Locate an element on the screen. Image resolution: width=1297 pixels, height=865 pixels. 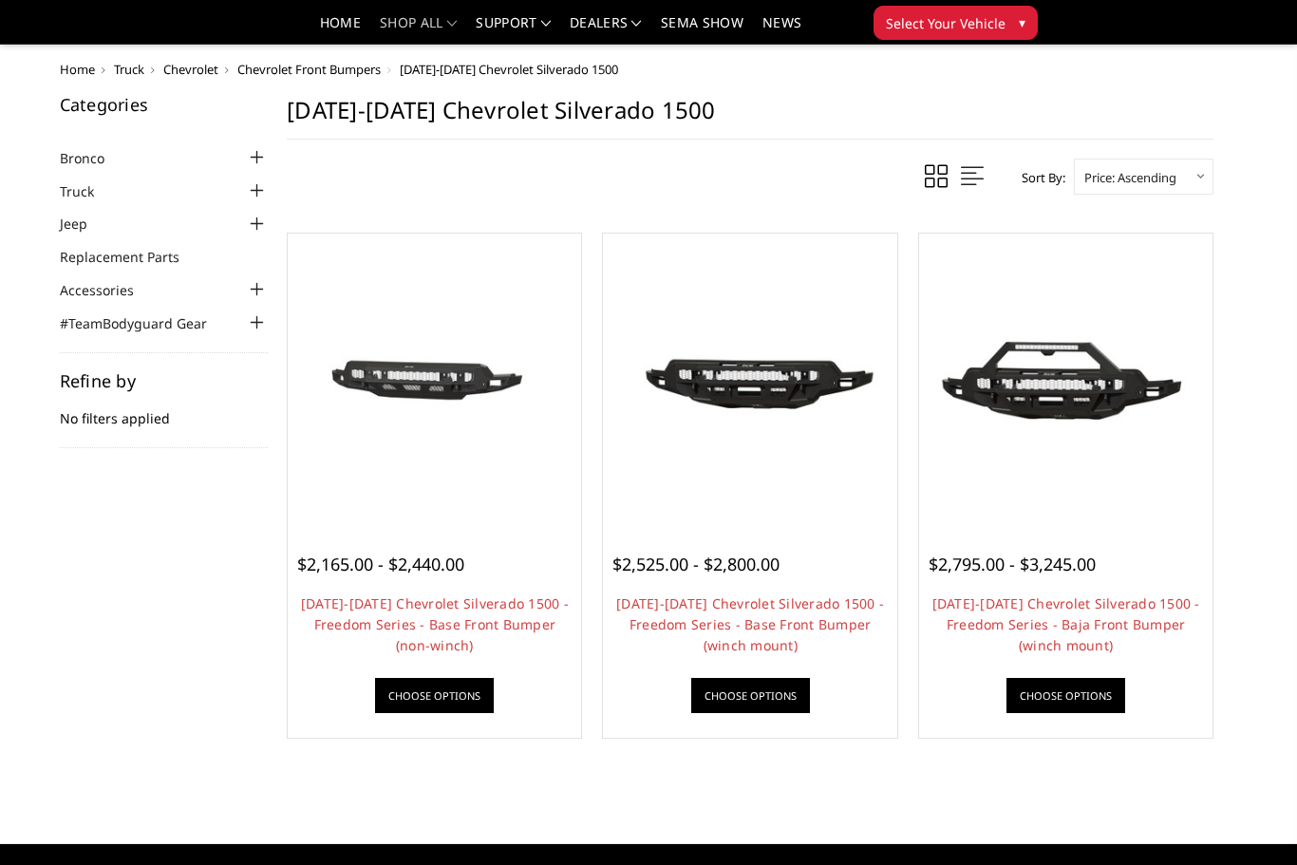
h5: Refine by is located at coordinates (164, 381).